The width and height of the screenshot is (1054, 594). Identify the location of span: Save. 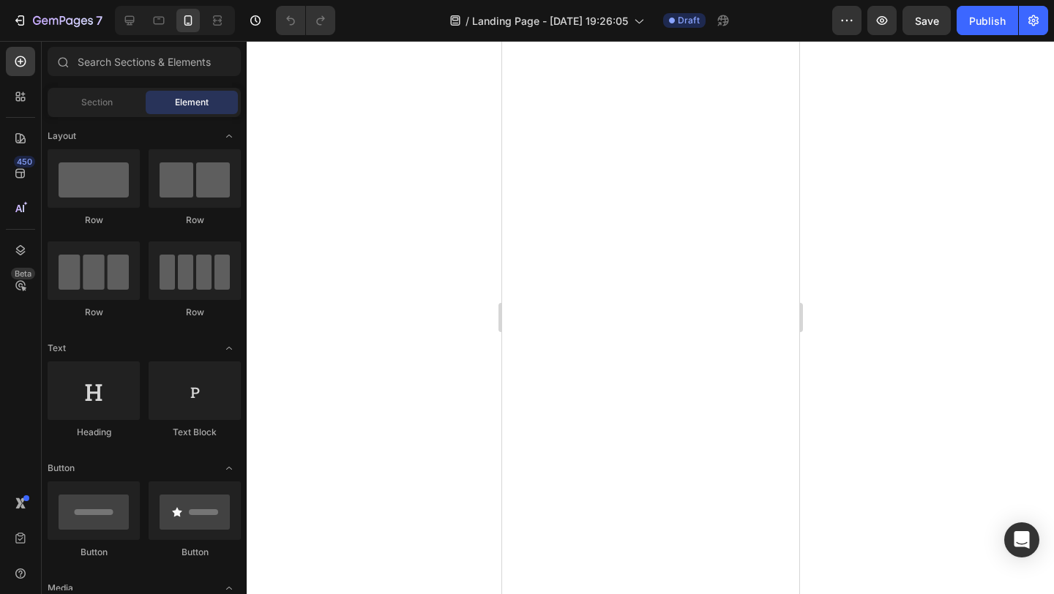
(927, 20).